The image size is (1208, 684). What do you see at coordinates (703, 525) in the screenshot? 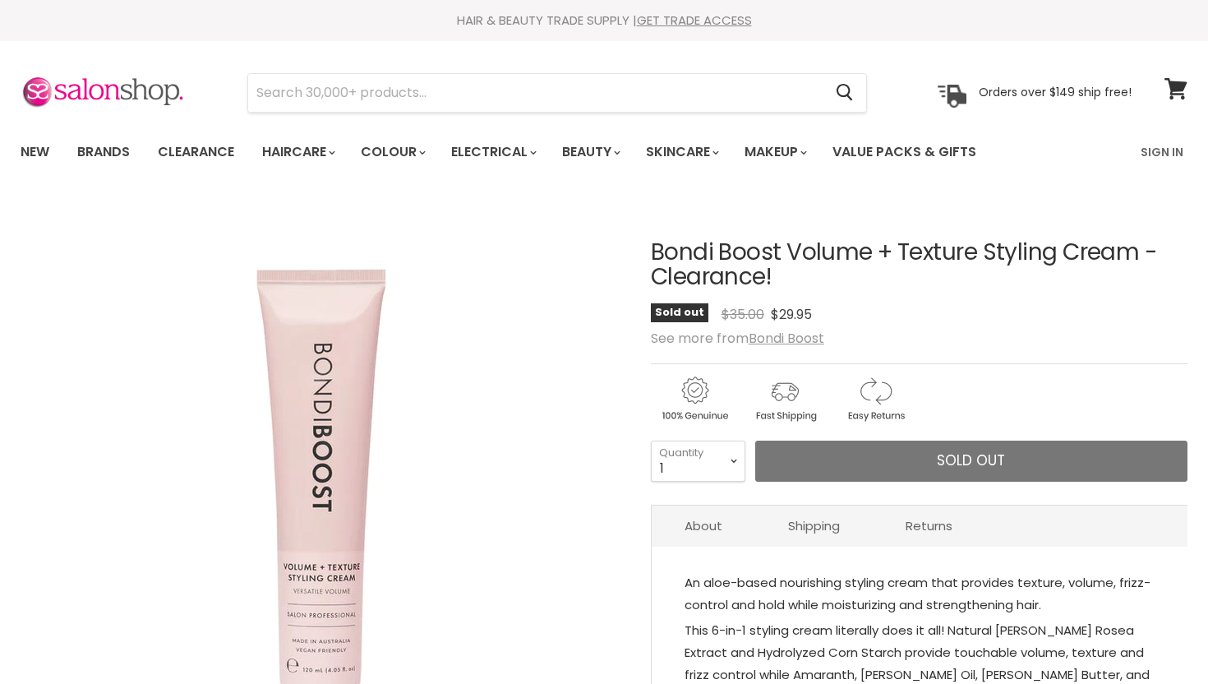
I see `a: About` at bounding box center [703, 525].